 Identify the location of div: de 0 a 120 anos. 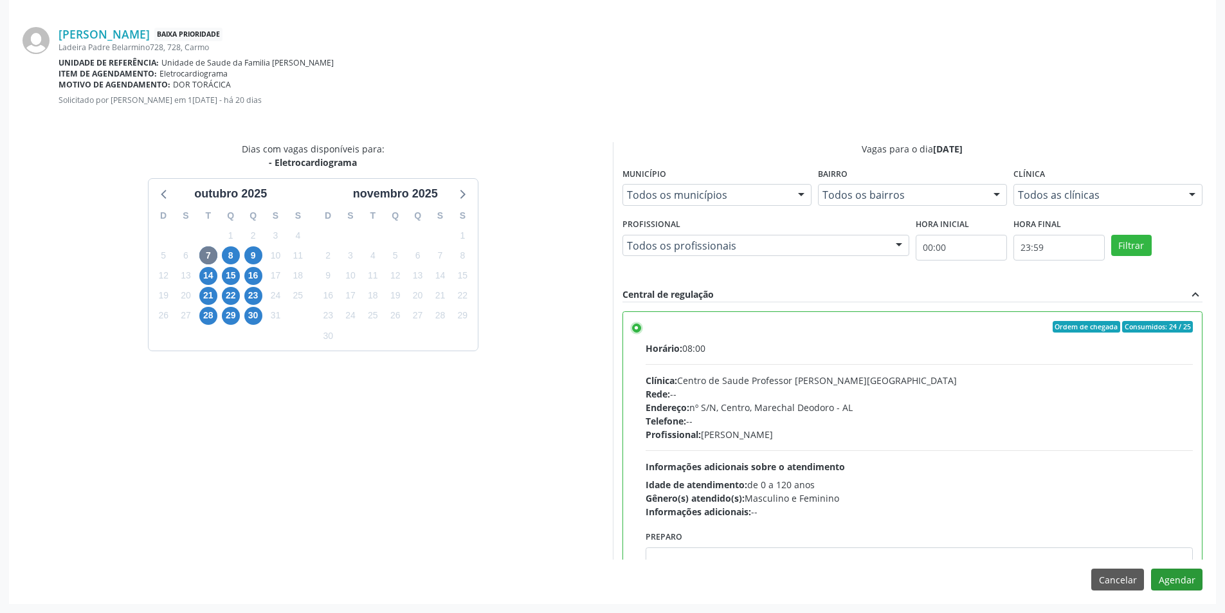
(920, 484).